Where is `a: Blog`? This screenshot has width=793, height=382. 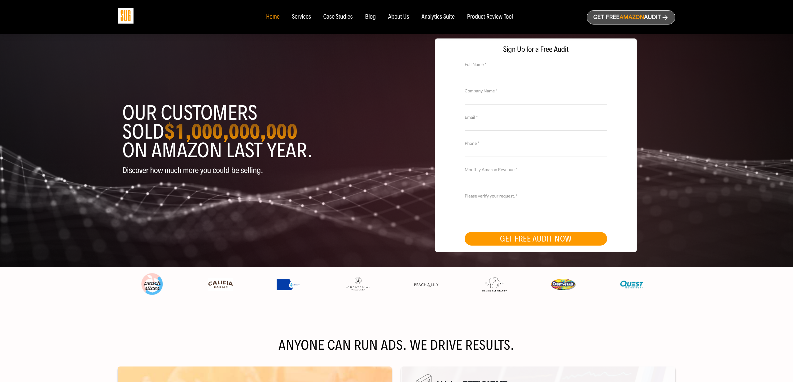
a: Blog is located at coordinates (370, 17).